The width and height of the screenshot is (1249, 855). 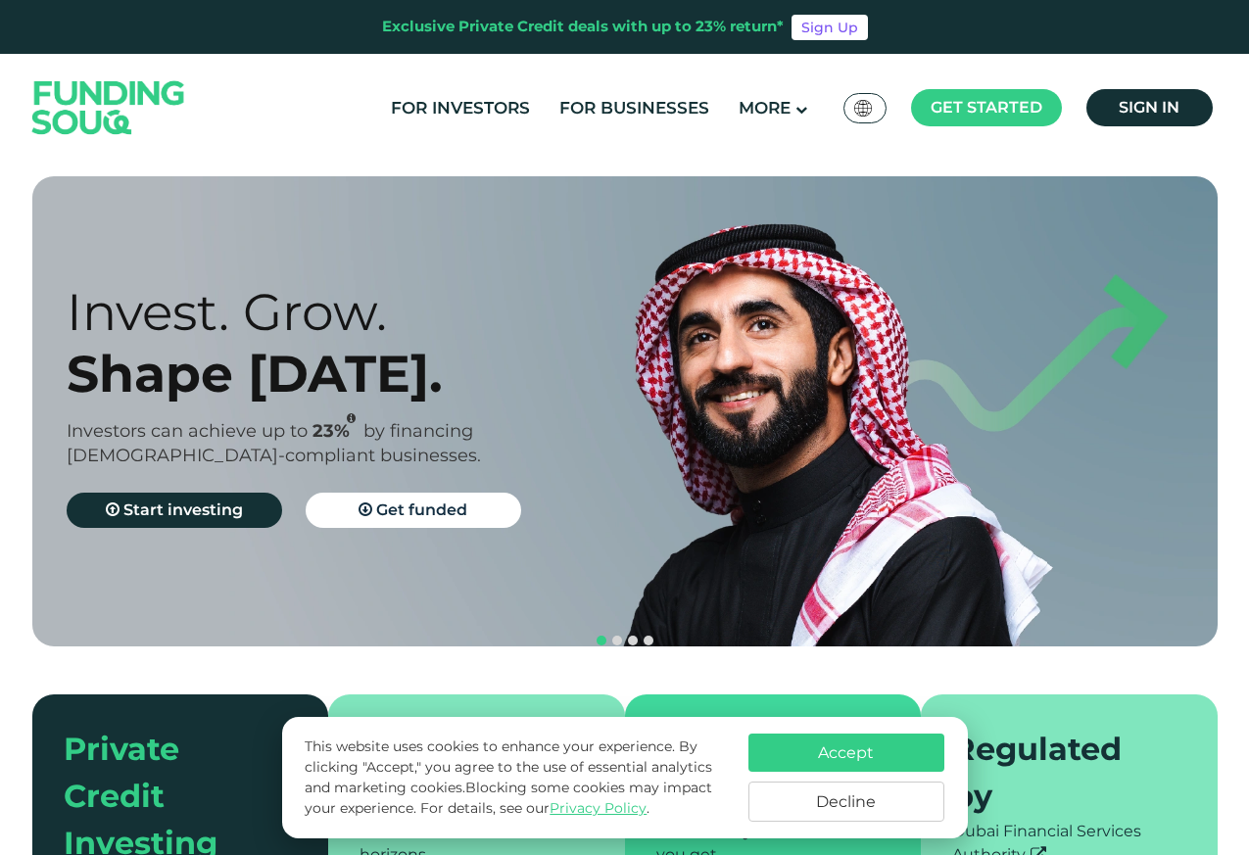 What do you see at coordinates (460, 108) in the screenshot?
I see `a: For Investors` at bounding box center [460, 108].